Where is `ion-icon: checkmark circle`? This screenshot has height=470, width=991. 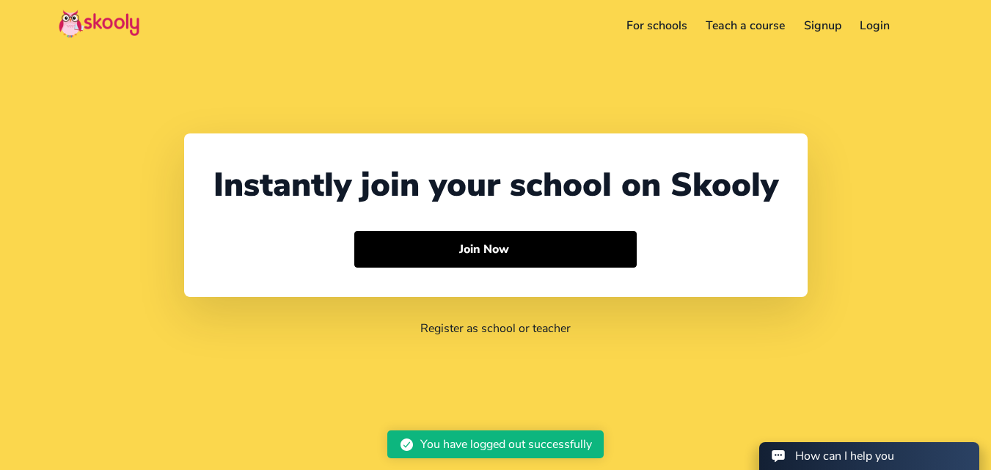
ion-icon: checkmark circle is located at coordinates (406, 445).